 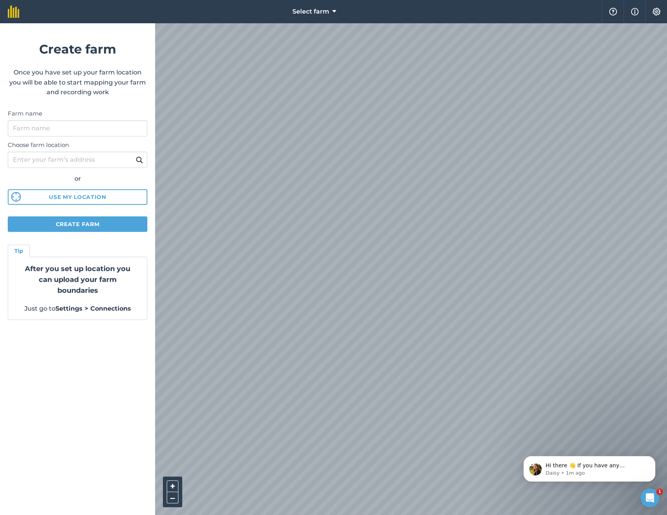 What do you see at coordinates (78, 114) in the screenshot?
I see `label: Farm name` at bounding box center [78, 114].